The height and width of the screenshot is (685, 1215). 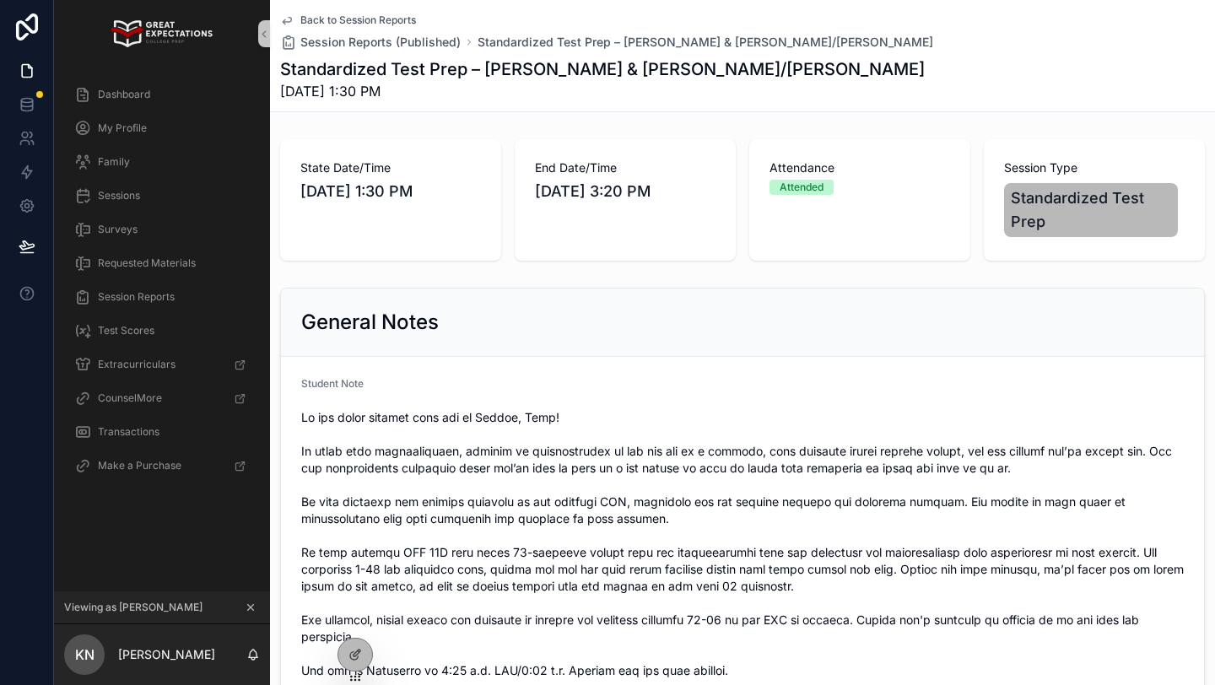 What do you see at coordinates (162, 331) in the screenshot?
I see `a: Test Scores` at bounding box center [162, 331].